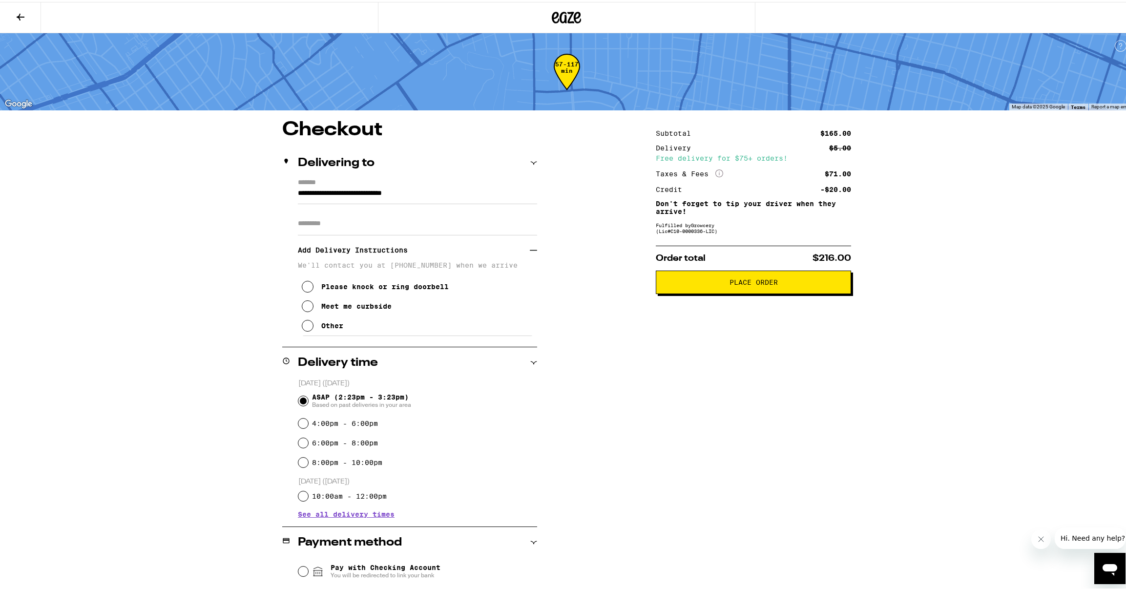 The width and height of the screenshot is (1126, 590). I want to click on span: Place Order, so click(754, 280).